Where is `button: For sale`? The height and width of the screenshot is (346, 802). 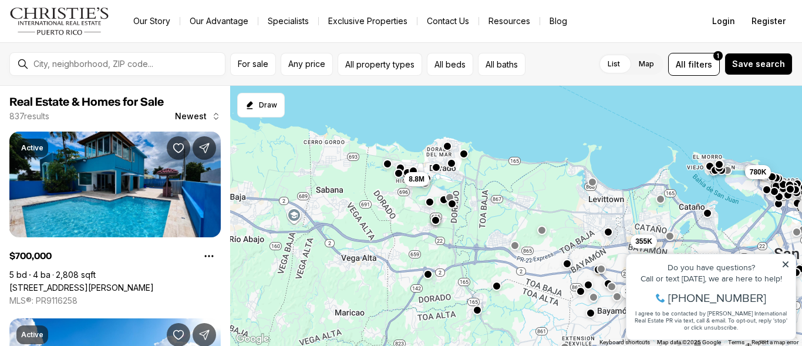 button: For sale is located at coordinates (253, 64).